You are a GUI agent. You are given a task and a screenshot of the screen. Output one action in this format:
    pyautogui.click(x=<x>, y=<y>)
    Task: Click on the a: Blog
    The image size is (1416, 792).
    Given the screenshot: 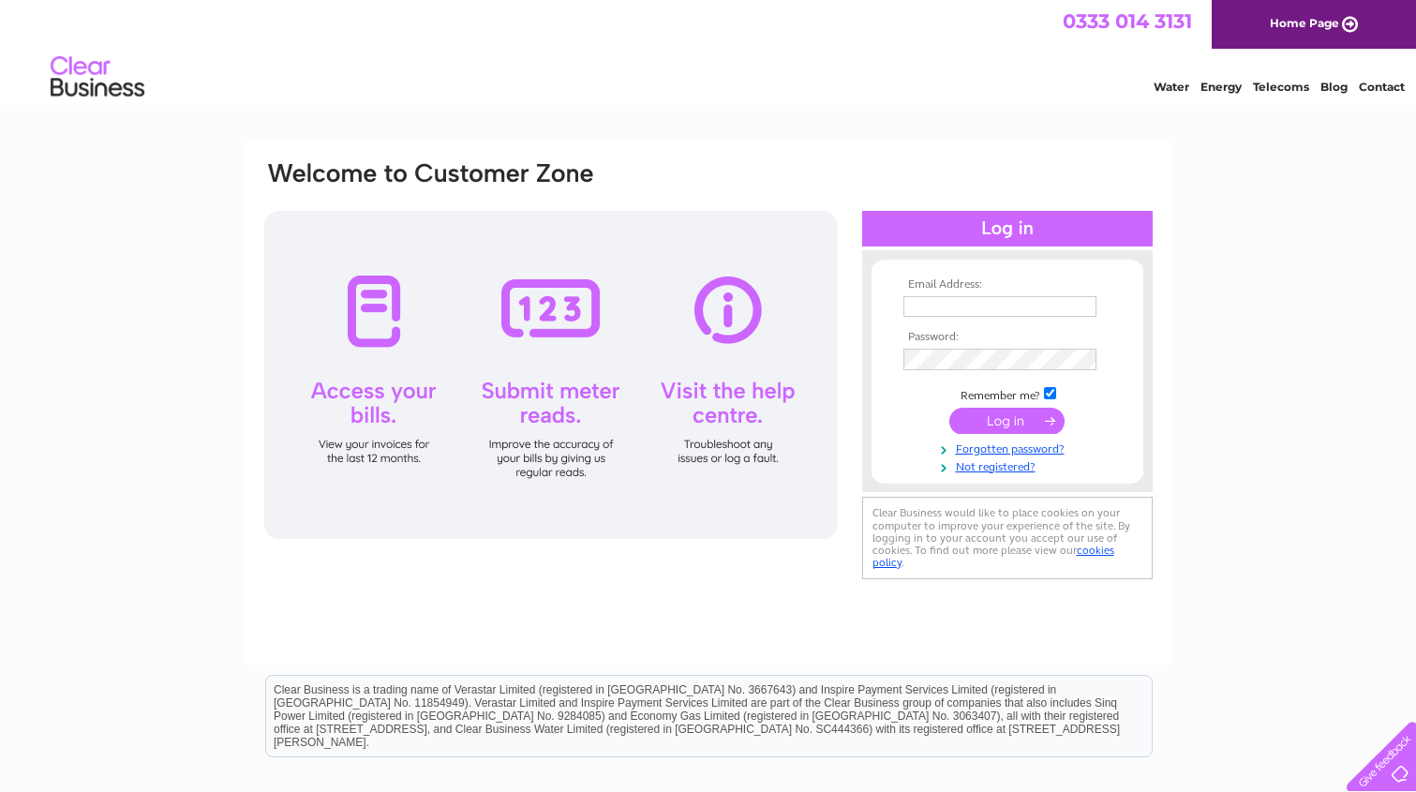 What is the action you would take?
    pyautogui.click(x=1333, y=86)
    